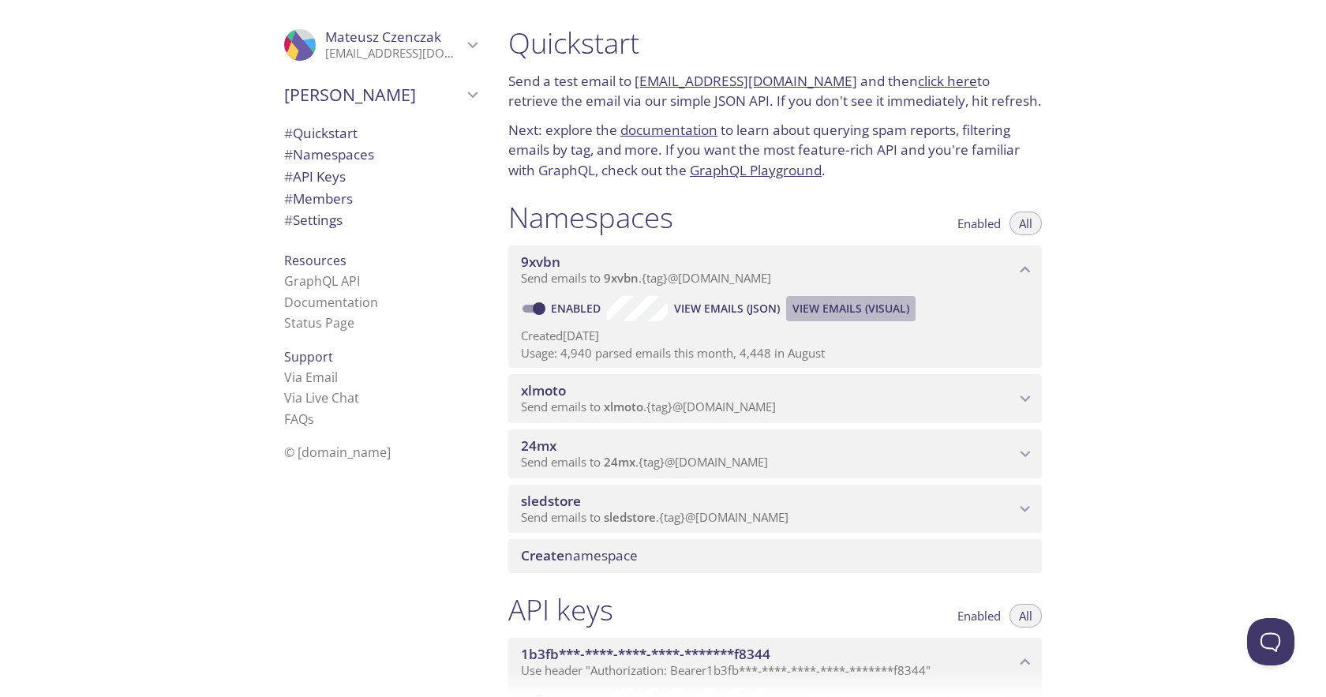 Image resolution: width=1326 pixels, height=697 pixels. I want to click on h1: Quickstart, so click(775, 43).